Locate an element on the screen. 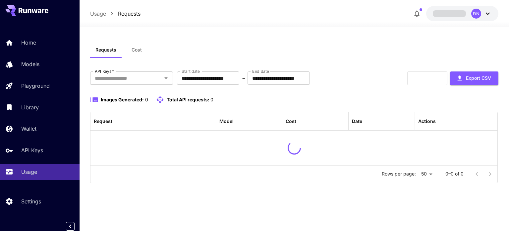  p: Settings is located at coordinates (31, 201).